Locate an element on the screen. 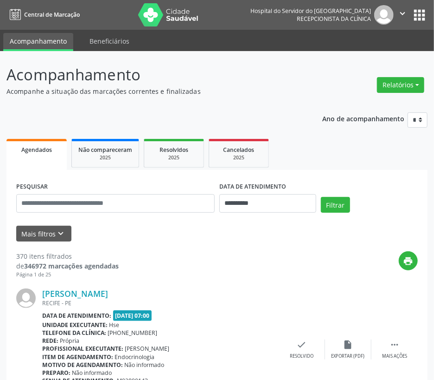 The height and width of the screenshot is (380, 434). button: apps is located at coordinates (420, 15).